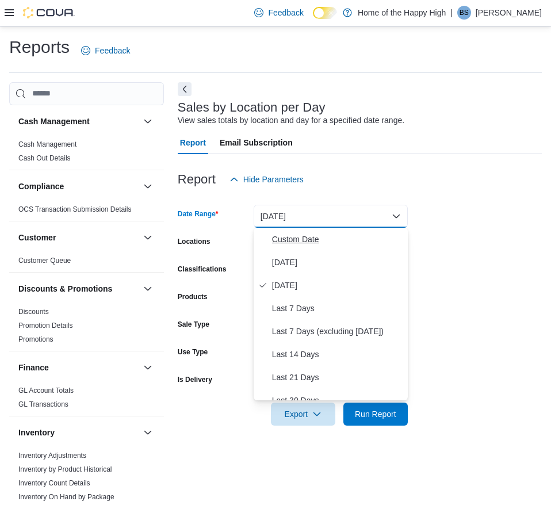  Describe the element at coordinates (195, 380) in the screenshot. I see `label: Is Delivery` at that location.